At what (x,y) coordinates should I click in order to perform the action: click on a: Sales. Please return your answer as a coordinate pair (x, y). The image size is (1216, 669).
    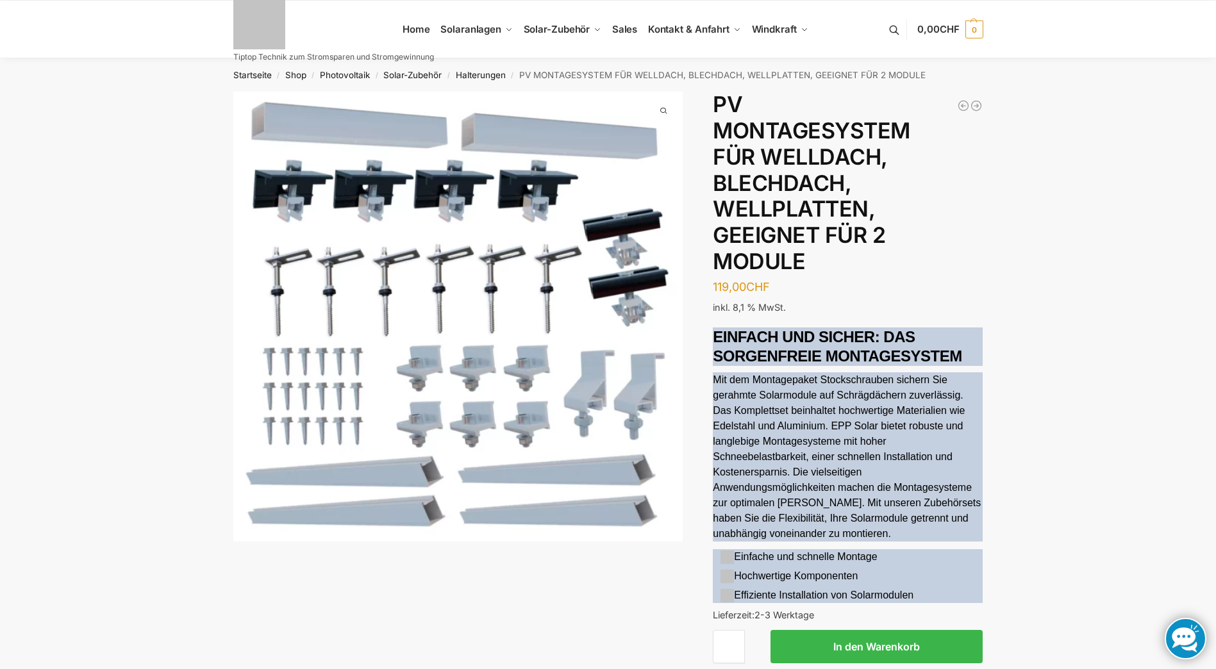
    Looking at the image, I should click on (624, 29).